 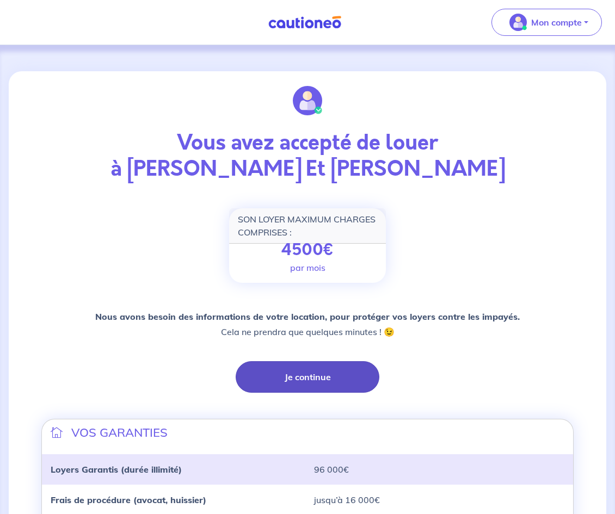 What do you see at coordinates (307, 101) in the screenshot?
I see `img: illu_account_valid.svg` at bounding box center [307, 101].